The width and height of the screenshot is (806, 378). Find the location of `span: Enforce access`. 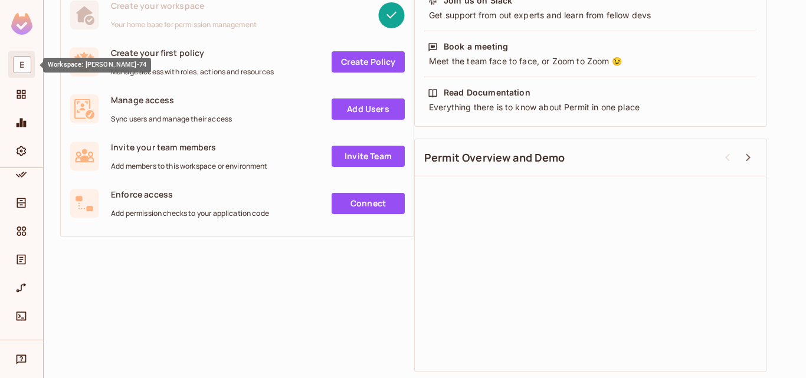

span: Enforce access is located at coordinates (190, 194).